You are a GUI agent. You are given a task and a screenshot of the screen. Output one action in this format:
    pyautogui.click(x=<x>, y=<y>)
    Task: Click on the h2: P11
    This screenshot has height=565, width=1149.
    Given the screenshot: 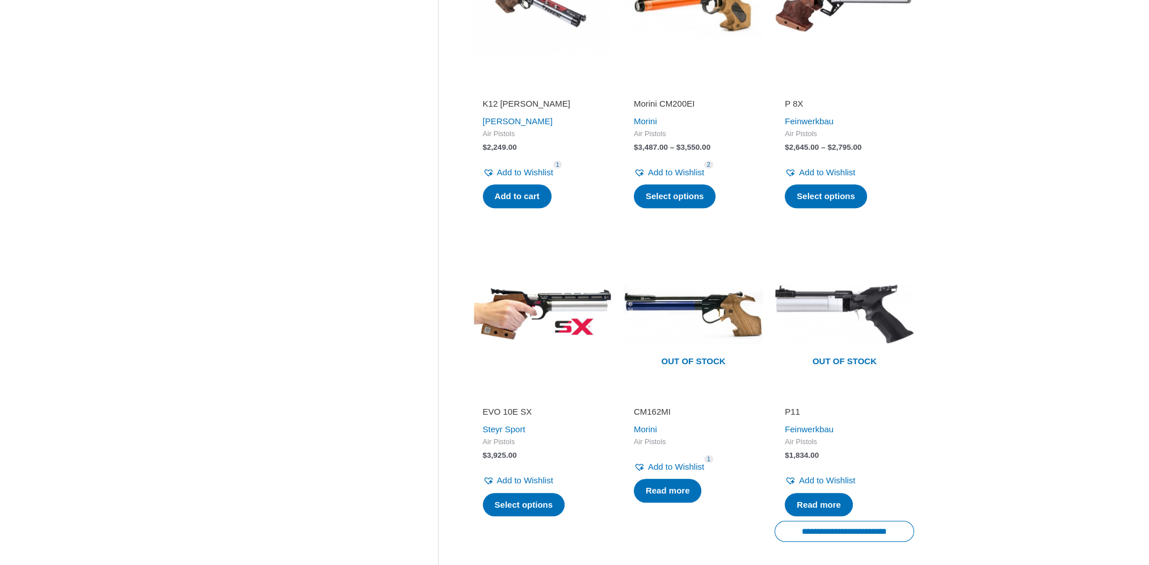 What is the action you would take?
    pyautogui.click(x=845, y=412)
    